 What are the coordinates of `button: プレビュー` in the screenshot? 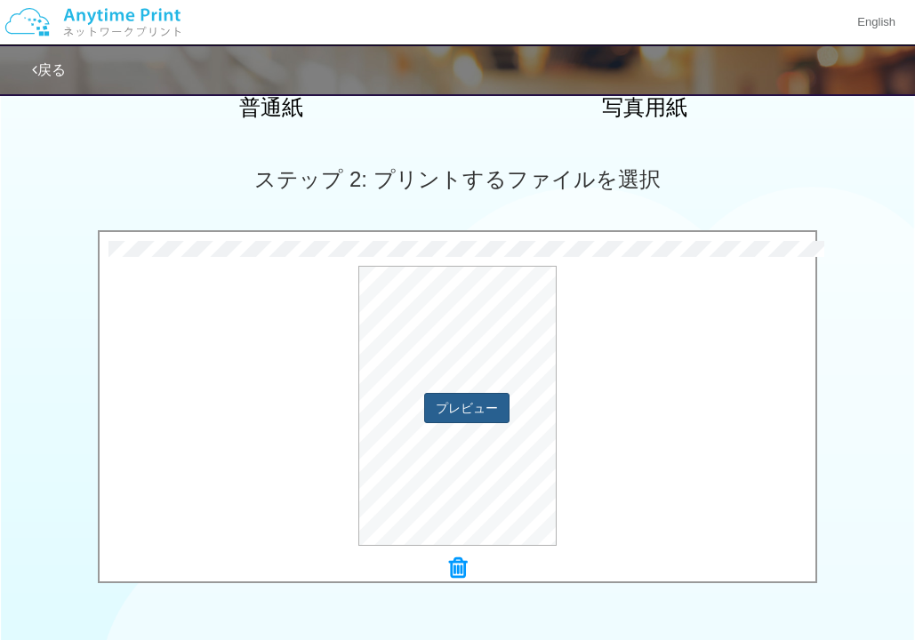 It's located at (467, 408).